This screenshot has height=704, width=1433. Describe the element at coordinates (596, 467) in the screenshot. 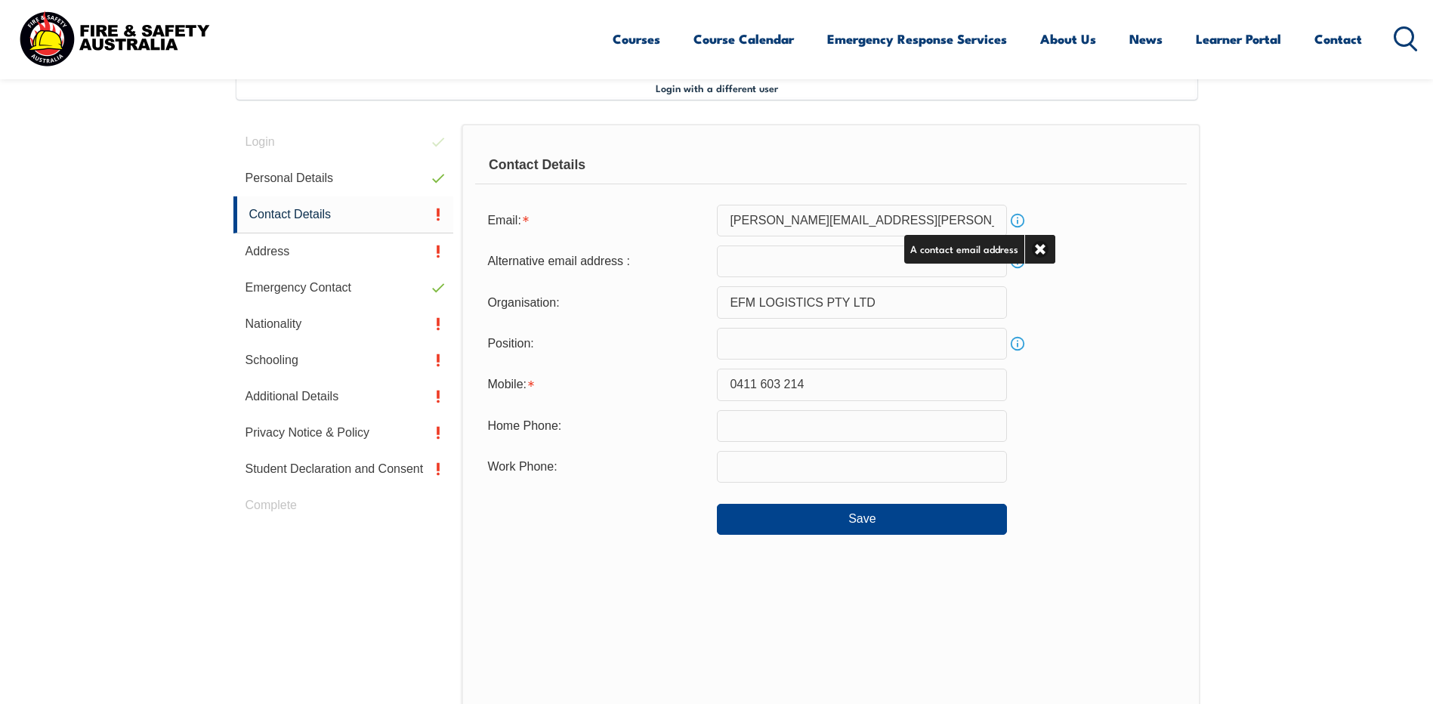

I see `div: Work Phone:` at that location.